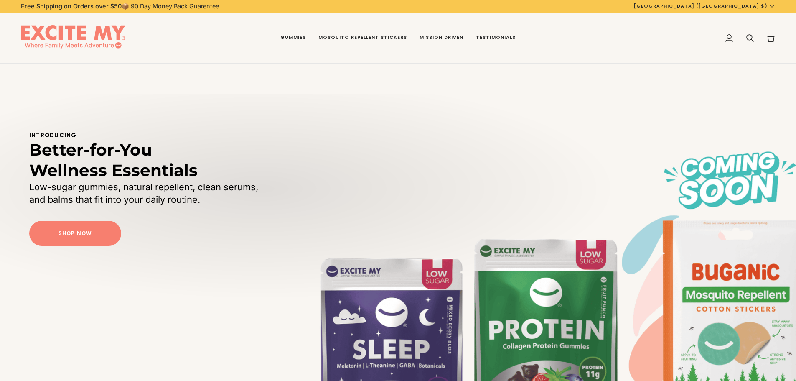 The width and height of the screenshot is (796, 381). What do you see at coordinates (71, 6) in the screenshot?
I see `strong: Free Shipping on Orders over $50` at bounding box center [71, 6].